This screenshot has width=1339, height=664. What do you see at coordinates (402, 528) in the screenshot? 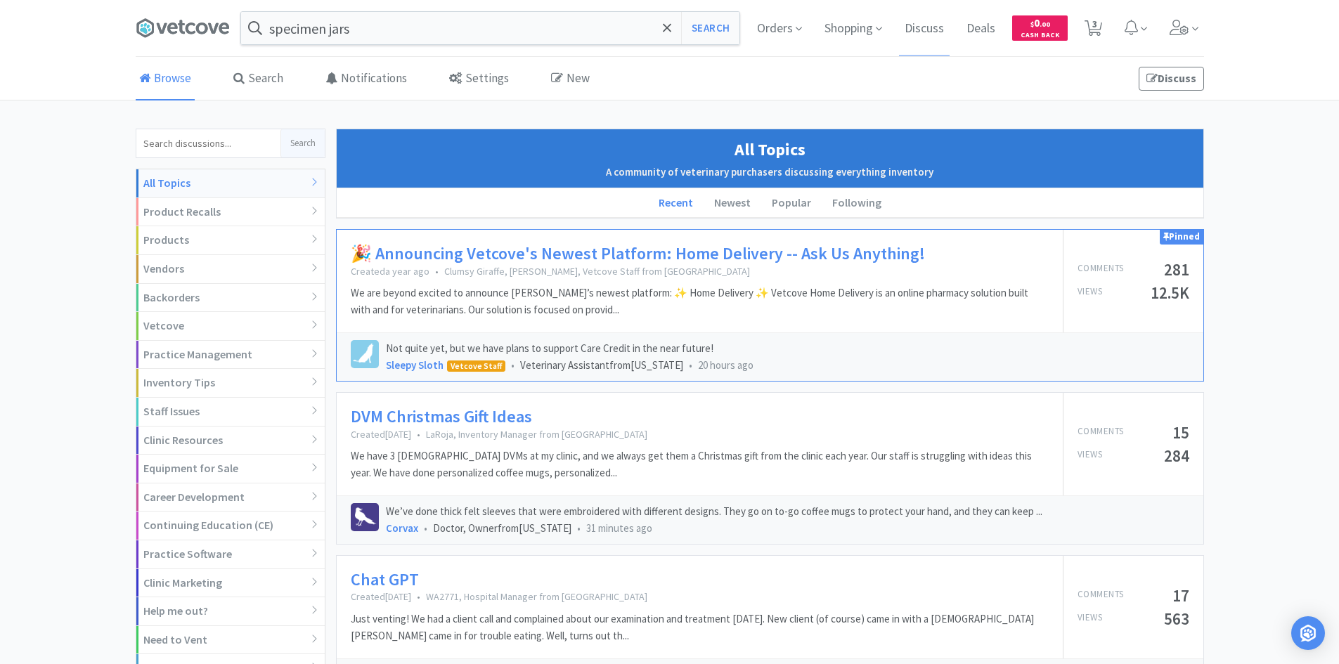
I see `a: Corvax` at bounding box center [402, 528].